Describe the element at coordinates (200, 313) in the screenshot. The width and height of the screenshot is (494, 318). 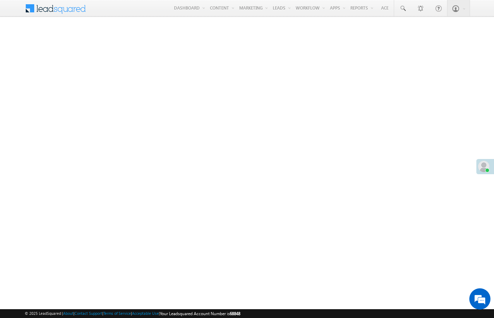
I see `span: Your Leadsquared Account Number is` at that location.